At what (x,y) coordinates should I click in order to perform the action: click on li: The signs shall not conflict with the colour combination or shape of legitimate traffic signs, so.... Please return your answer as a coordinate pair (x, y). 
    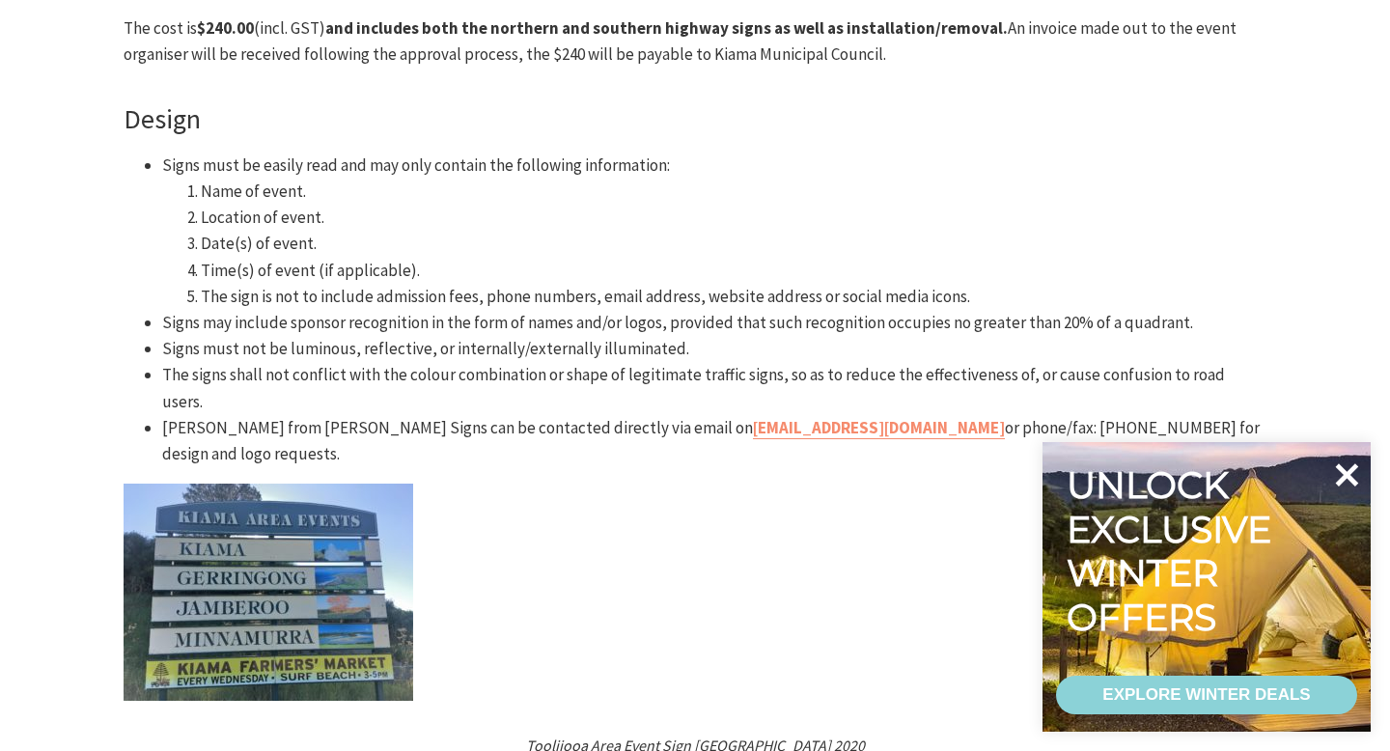
    Looking at the image, I should click on (714, 388).